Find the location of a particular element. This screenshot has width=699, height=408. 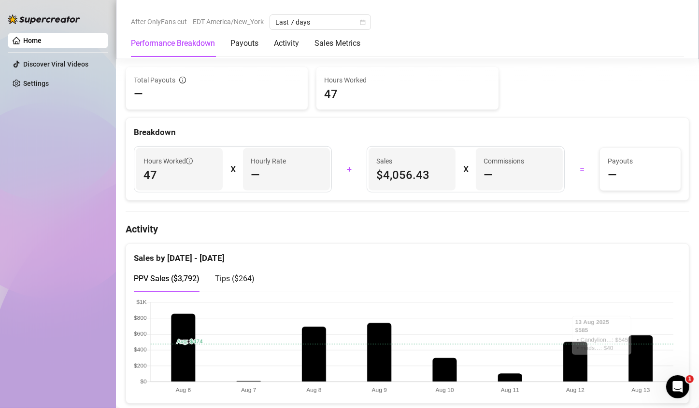

span: Sales is located at coordinates (412, 161).